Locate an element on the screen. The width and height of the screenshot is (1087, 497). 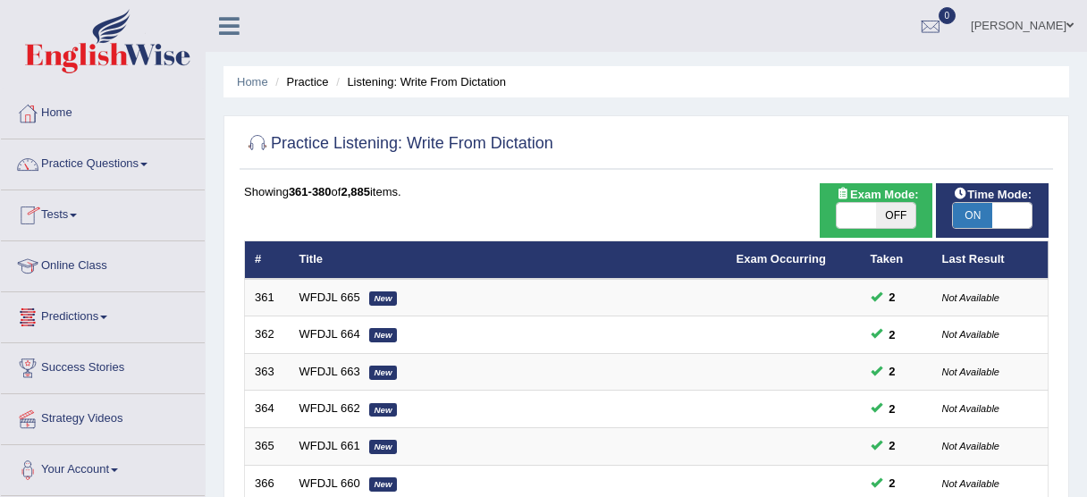
a: WFDJL 660 is located at coordinates (330, 483).